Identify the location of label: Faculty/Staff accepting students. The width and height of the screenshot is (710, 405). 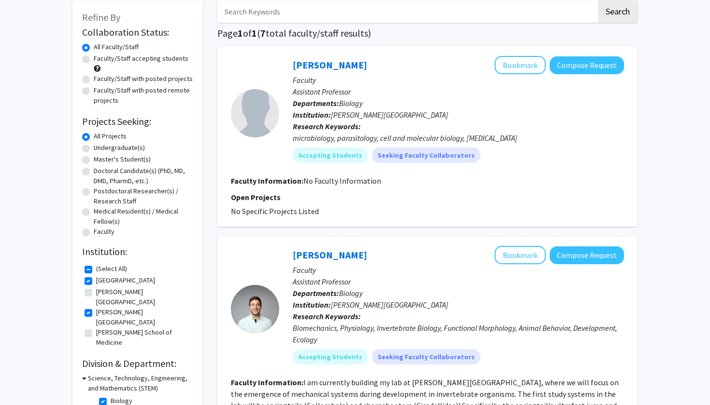
(141, 58).